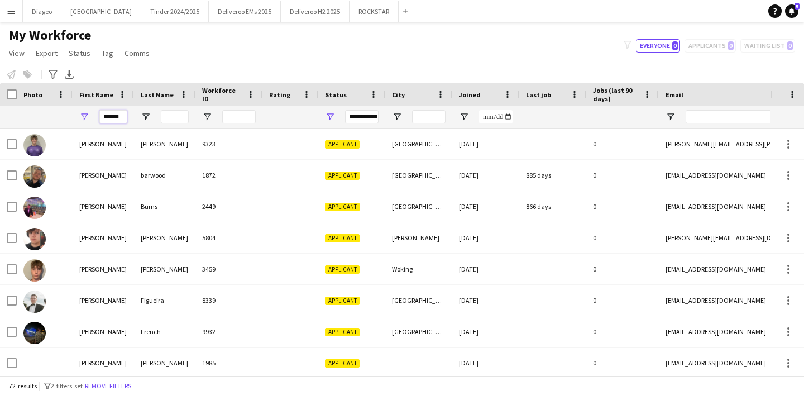 This screenshot has width=804, height=395. Describe the element at coordinates (553, 175) in the screenshot. I see `div: 885 days` at that location.